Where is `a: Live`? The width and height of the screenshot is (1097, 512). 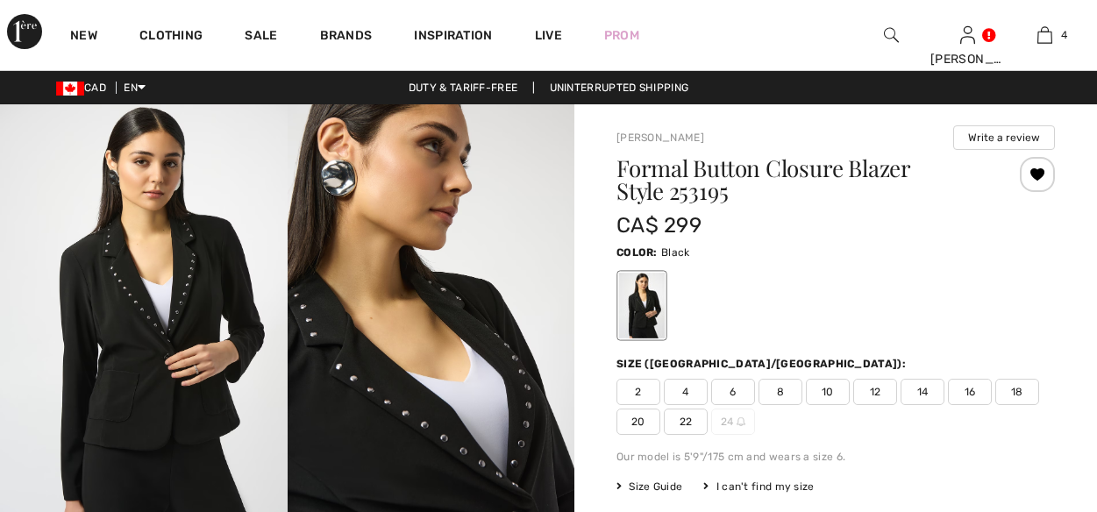
a: Live is located at coordinates (548, 35).